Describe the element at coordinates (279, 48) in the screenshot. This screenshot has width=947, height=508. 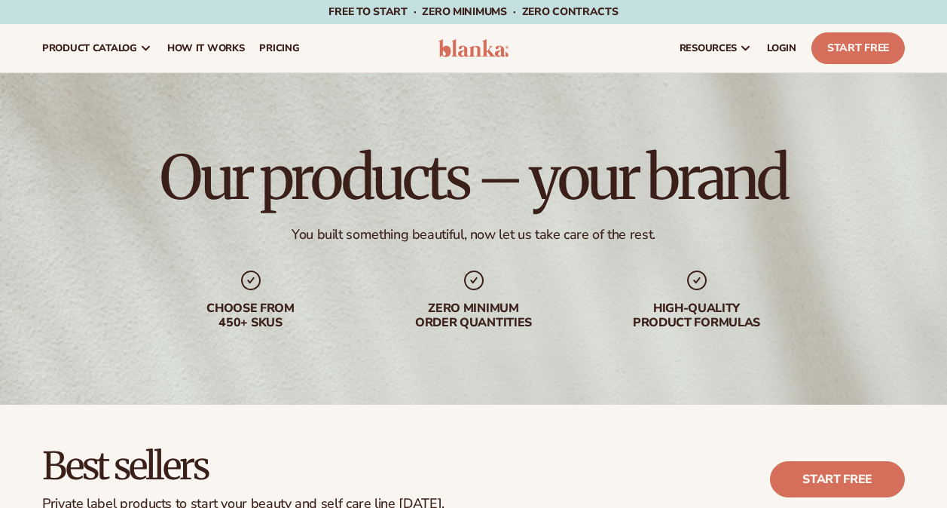
I see `span: pricing` at that location.